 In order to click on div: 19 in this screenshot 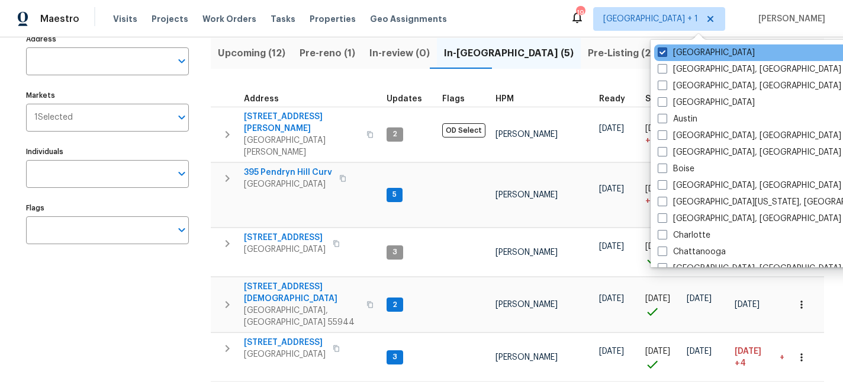, I will do `click(580, 13)`.